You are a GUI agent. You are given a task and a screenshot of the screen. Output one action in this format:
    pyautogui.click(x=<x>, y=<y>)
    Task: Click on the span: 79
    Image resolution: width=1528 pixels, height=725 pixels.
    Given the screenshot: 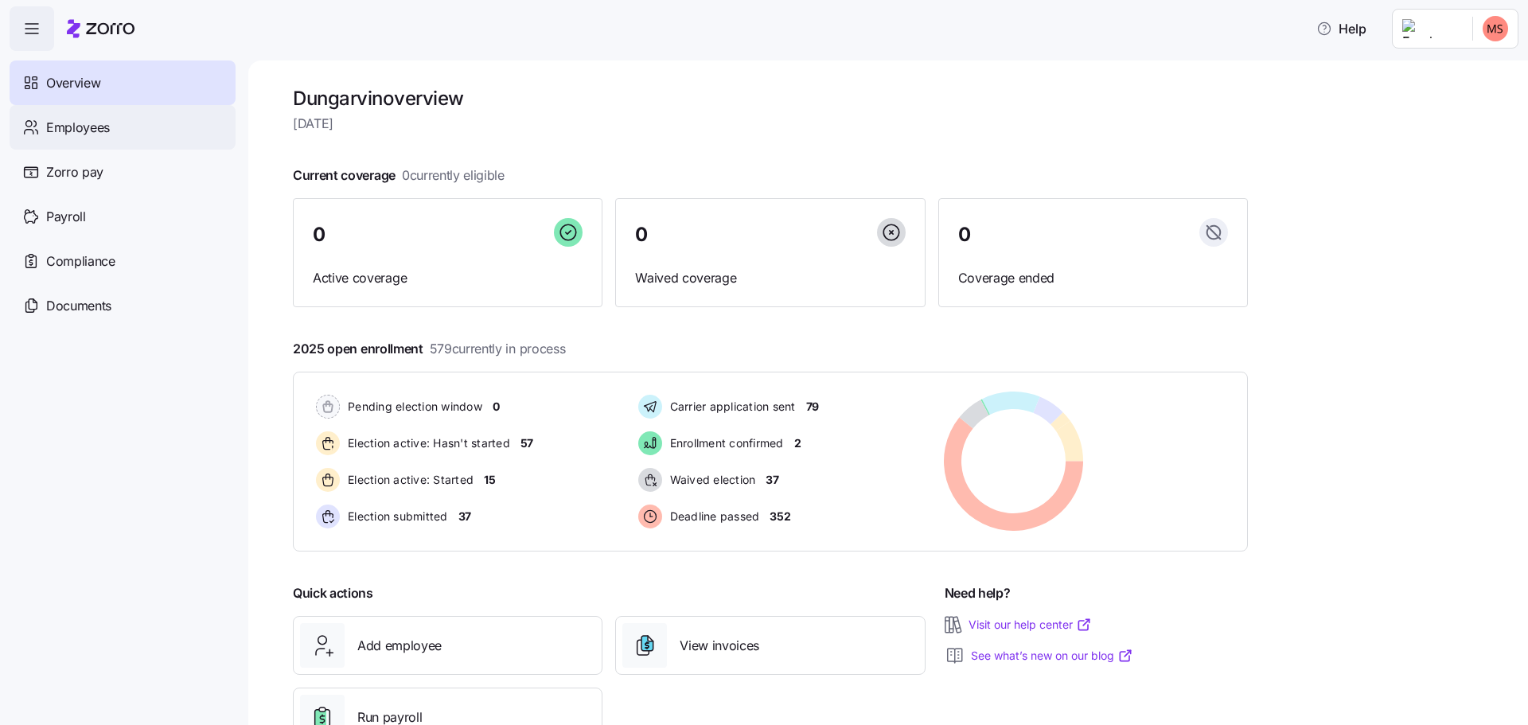 What is the action you would take?
    pyautogui.click(x=812, y=407)
    